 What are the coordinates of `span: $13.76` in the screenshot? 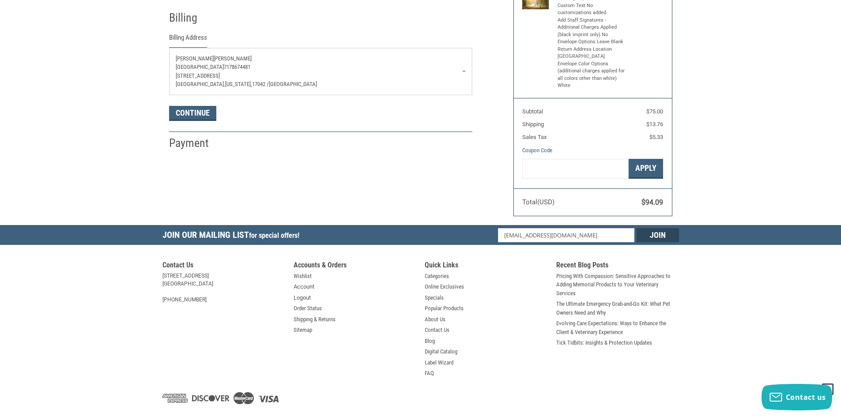 It's located at (654, 124).